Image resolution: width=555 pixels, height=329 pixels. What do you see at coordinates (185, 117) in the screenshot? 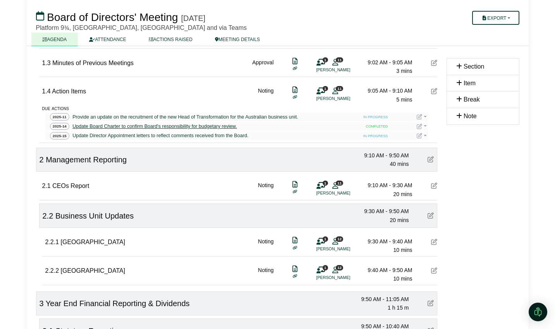
I see `div: Provide an update on the recruitment of the new Head of Transformation for the Australian busines...` at bounding box center [185, 117].